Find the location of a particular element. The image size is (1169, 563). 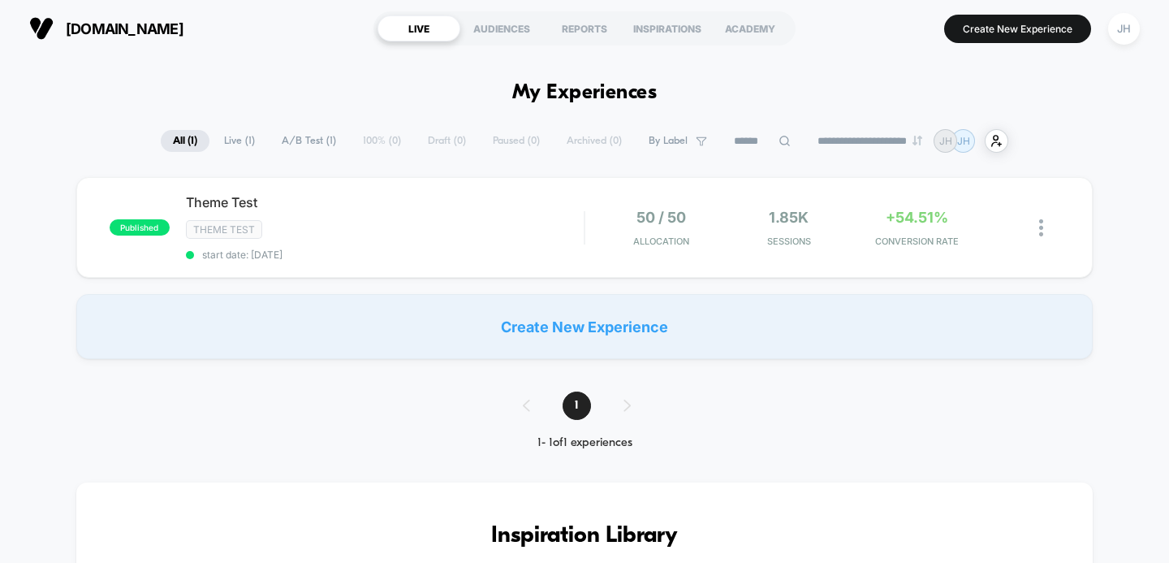

span: +54.51% is located at coordinates (917, 217).